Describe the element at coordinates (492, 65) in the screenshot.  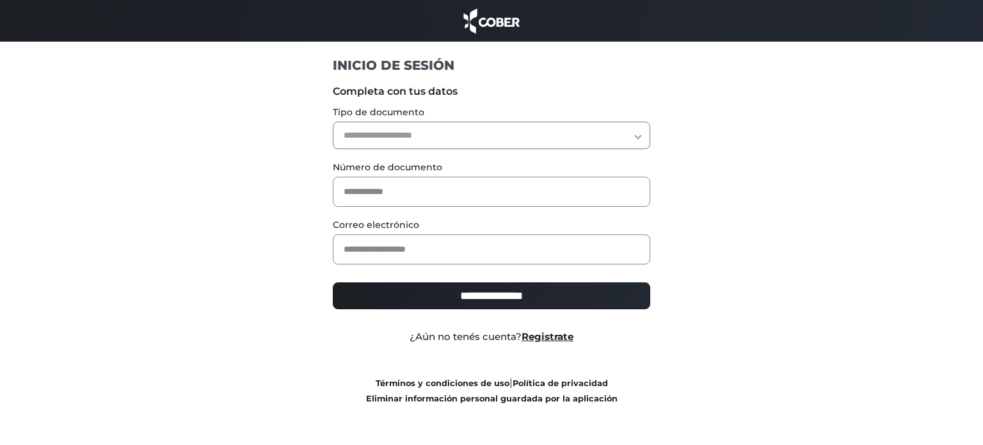
I see `h1: INICIO DE SESIÓN` at that location.